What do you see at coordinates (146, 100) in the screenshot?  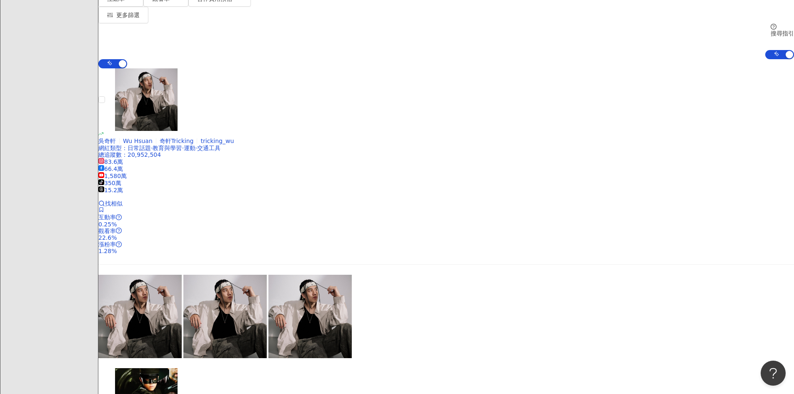 I see `img: KOL Avatar` at bounding box center [146, 100].